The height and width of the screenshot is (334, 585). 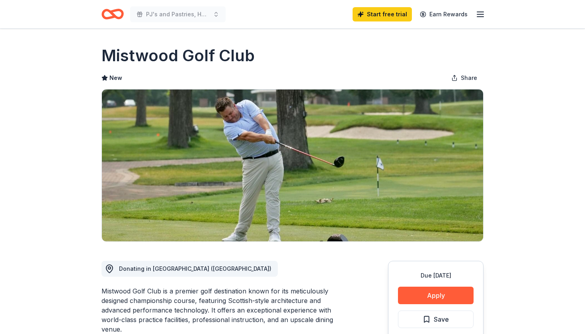 I want to click on span: Share, so click(x=469, y=78).